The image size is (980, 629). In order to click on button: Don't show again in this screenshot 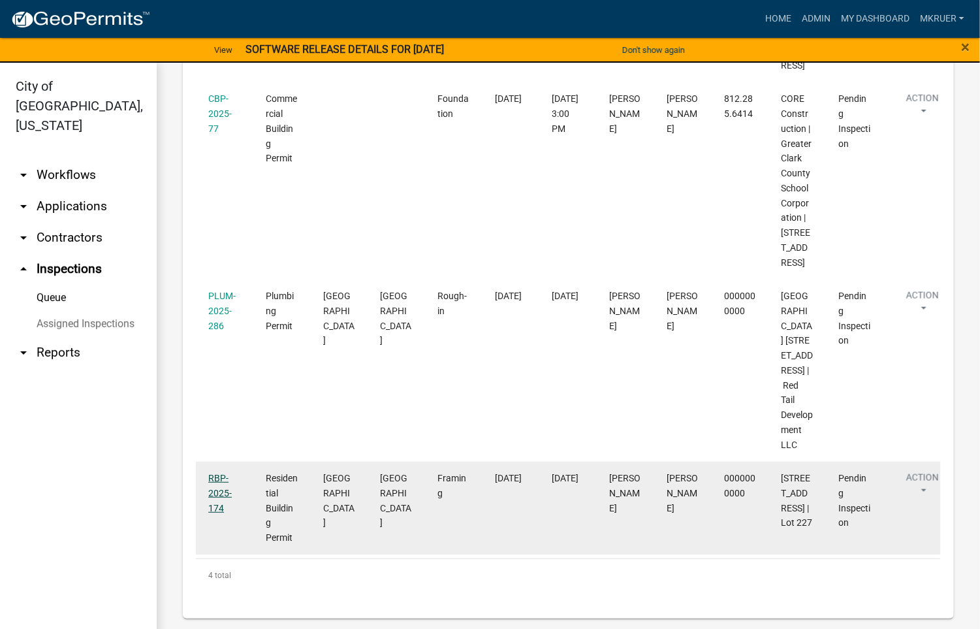, I will do `click(654, 50)`.